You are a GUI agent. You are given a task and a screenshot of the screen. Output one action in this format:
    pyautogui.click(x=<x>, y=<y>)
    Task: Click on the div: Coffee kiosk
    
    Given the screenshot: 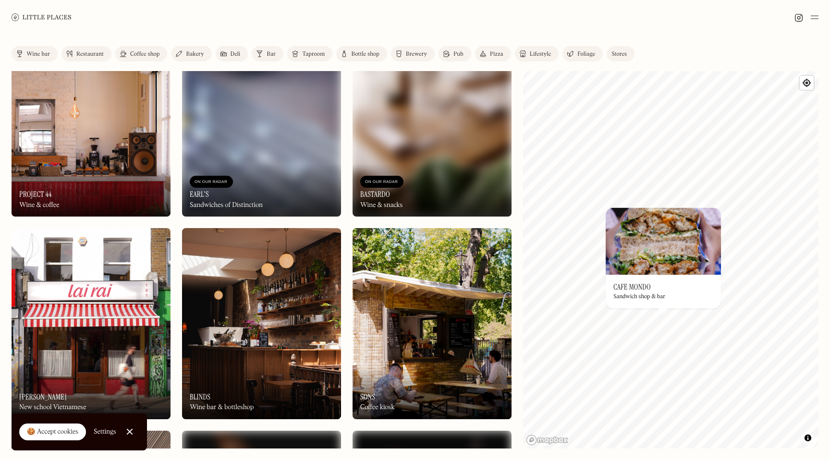 What is the action you would take?
    pyautogui.click(x=377, y=407)
    